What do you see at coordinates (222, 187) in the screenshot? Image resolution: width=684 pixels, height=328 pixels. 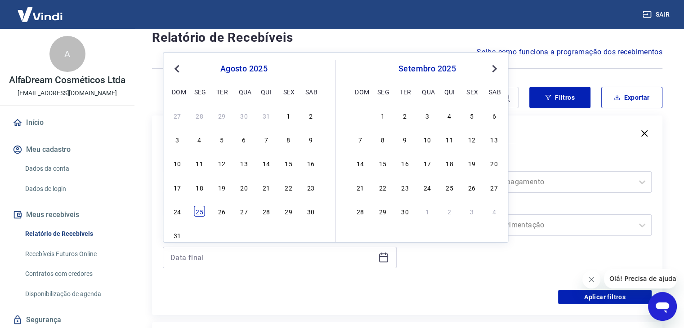 I see `div: Choose terça-feira, 19 de agosto de 2025` at bounding box center [222, 187].